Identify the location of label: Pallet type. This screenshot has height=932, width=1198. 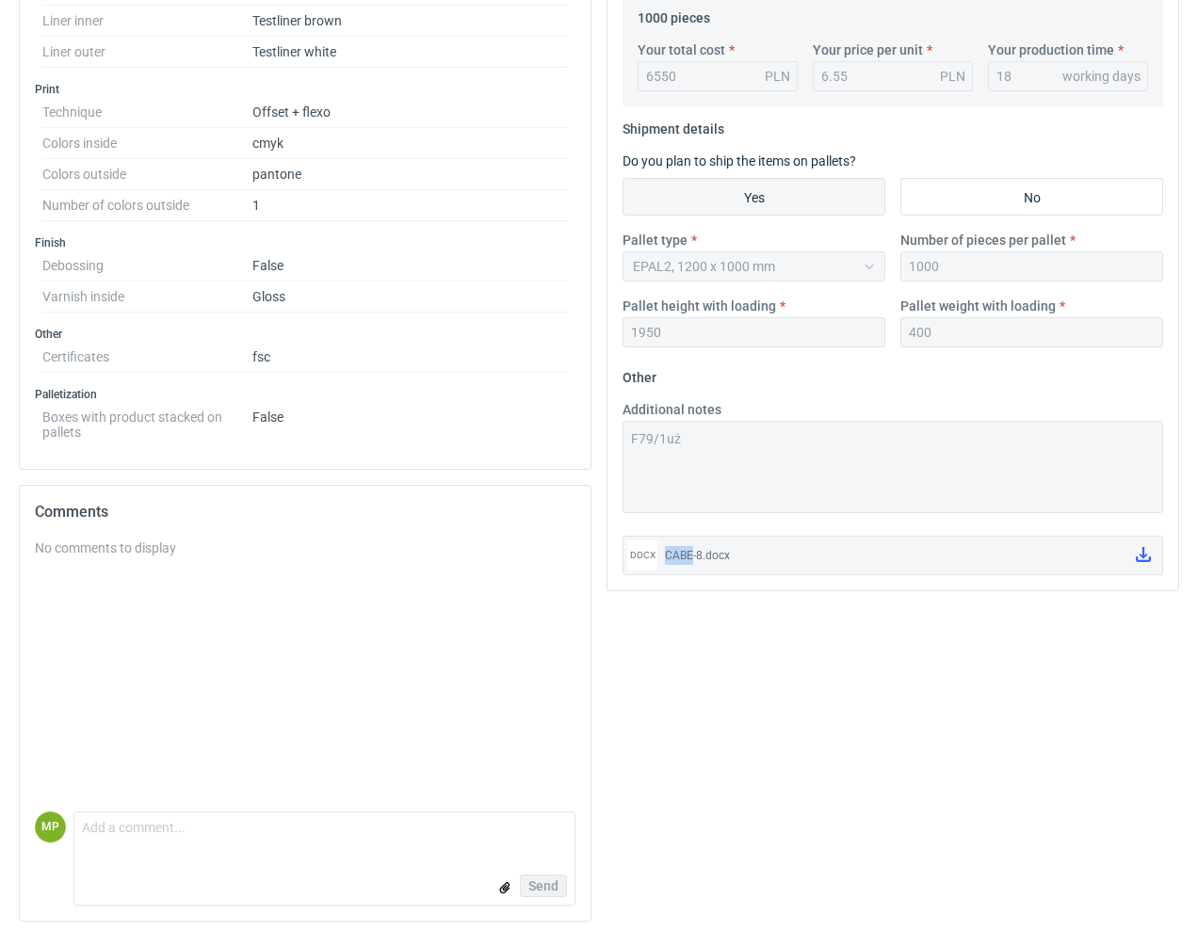
(654, 240).